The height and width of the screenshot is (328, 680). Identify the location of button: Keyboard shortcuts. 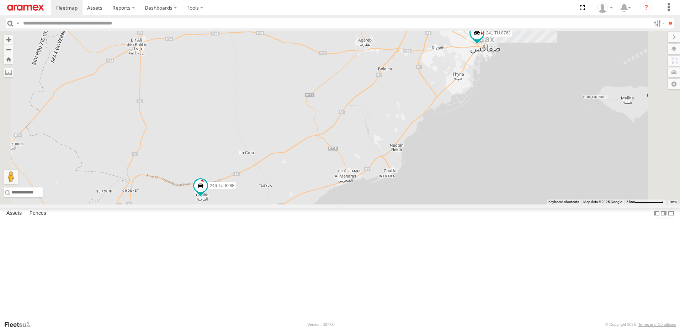
(563, 202).